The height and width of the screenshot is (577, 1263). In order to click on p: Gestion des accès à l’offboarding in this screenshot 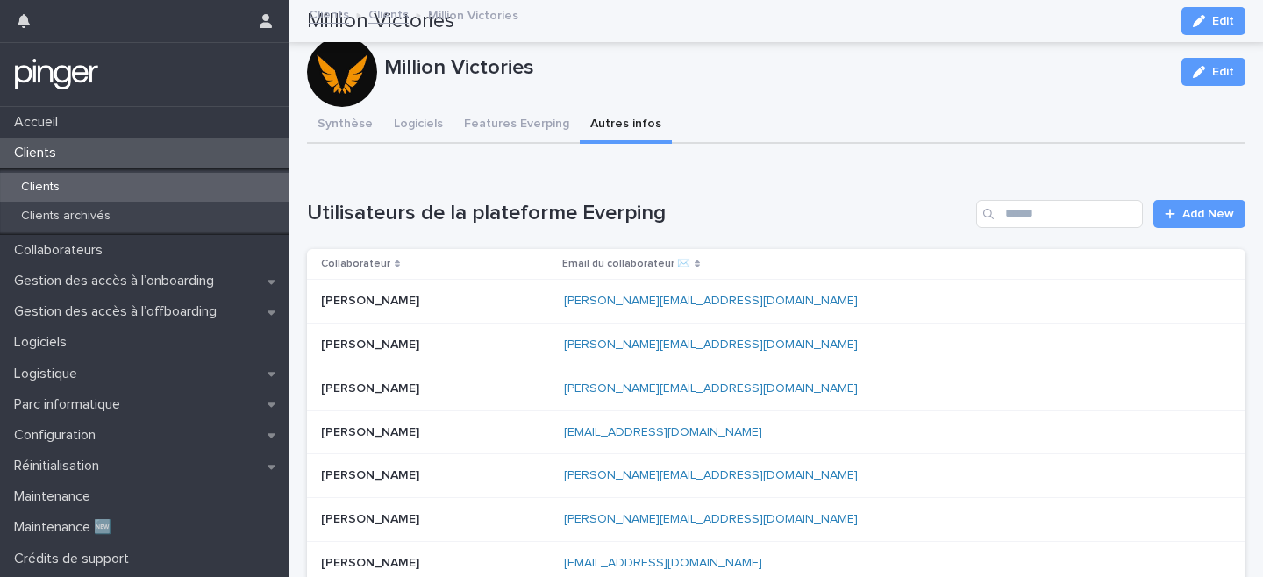, I will do `click(118, 311)`.